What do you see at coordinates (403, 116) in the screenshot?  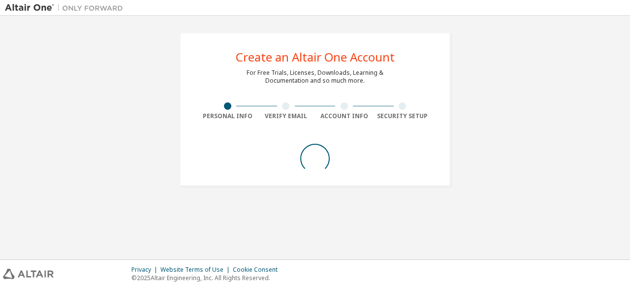 I see `div: Security Setup` at bounding box center [403, 116].